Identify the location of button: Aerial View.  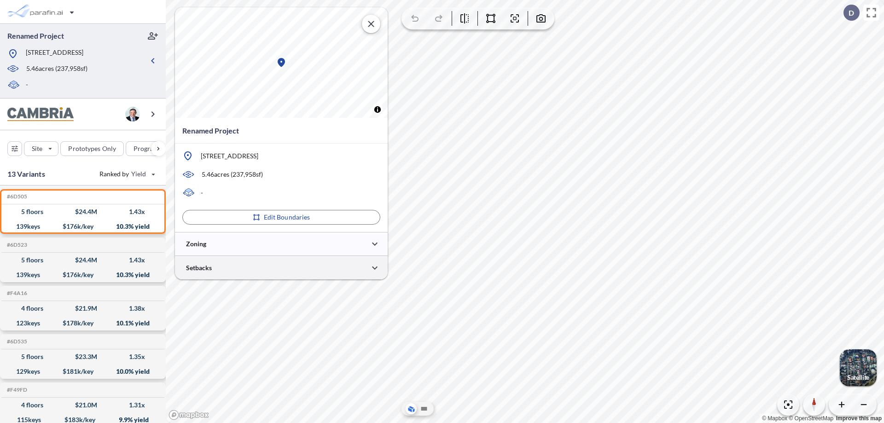
(411, 409).